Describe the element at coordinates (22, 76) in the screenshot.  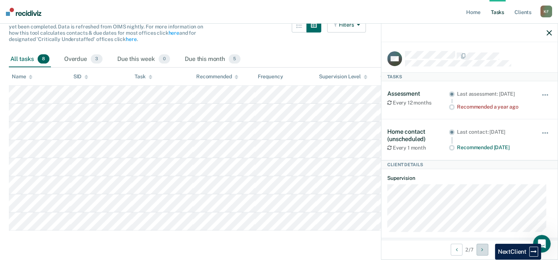
I see `div: Name` at that location.